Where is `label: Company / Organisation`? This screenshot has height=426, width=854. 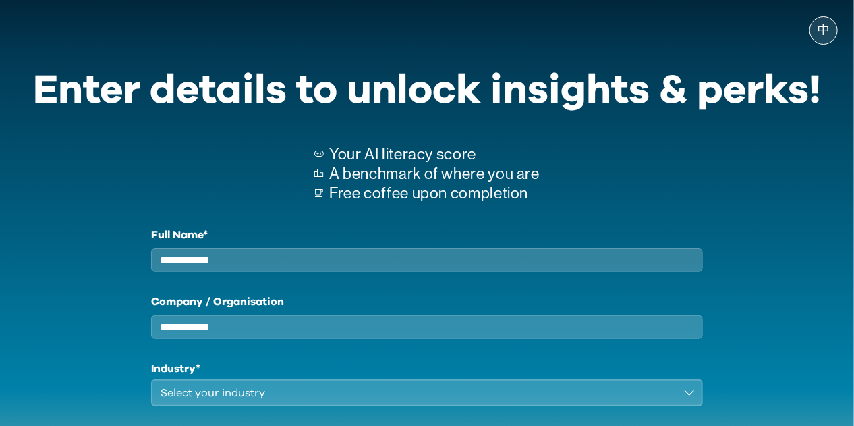
label: Company / Organisation is located at coordinates (427, 302).